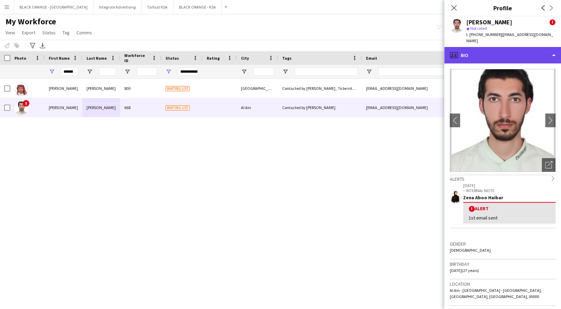 This screenshot has width=561, height=309. Describe the element at coordinates (28, 33) in the screenshot. I see `span: Export` at that location.